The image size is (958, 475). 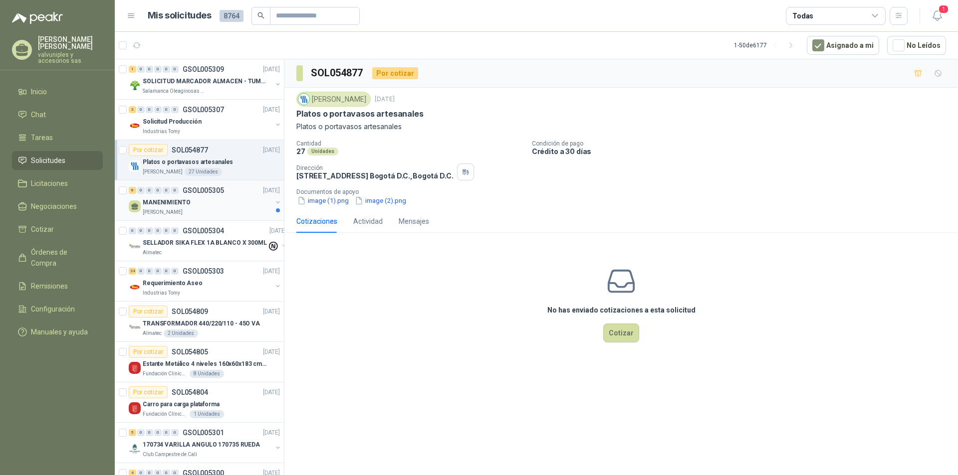 I want to click on p: valvuniples y accesorios sas, so click(x=70, y=58).